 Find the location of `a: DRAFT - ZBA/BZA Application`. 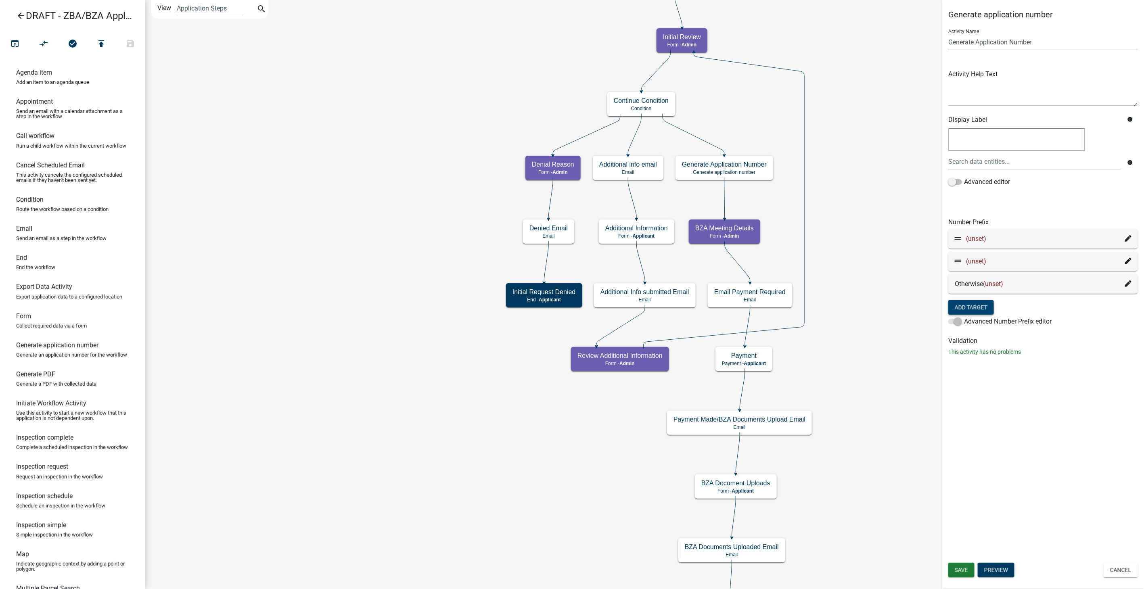

a: DRAFT - ZBA/BZA Application is located at coordinates (69, 16).